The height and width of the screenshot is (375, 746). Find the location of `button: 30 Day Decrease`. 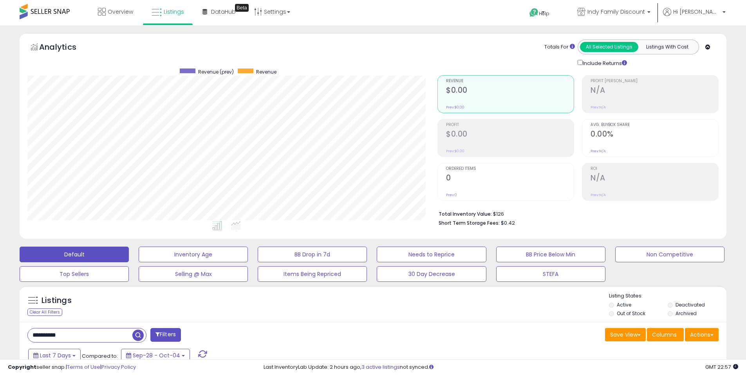

button: 30 Day Decrease is located at coordinates (431, 274).